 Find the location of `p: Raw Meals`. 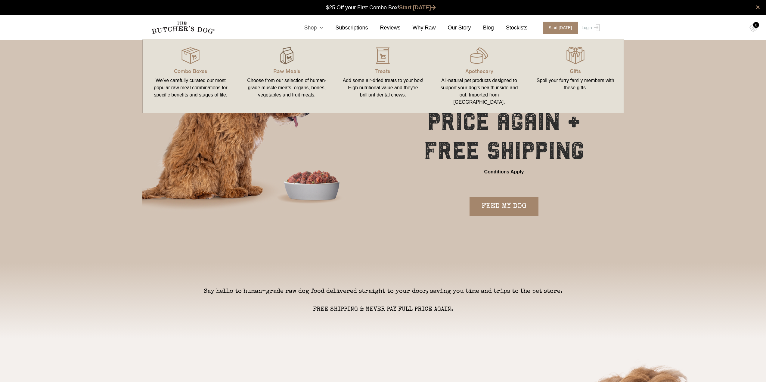

p: Raw Meals is located at coordinates (287, 71).